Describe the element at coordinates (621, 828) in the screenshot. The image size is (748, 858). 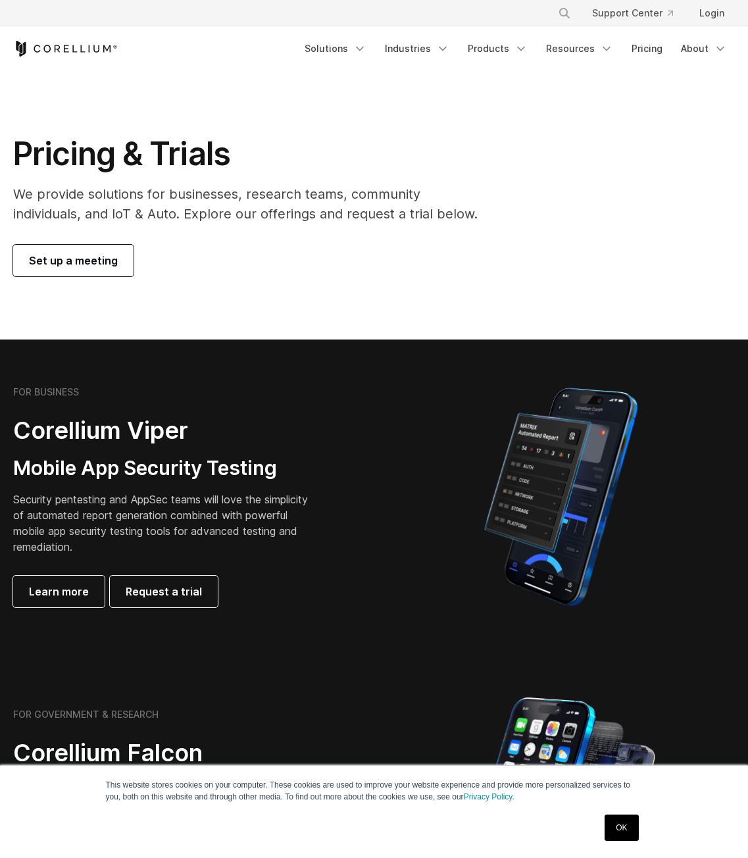
I see `a: OK` at that location.